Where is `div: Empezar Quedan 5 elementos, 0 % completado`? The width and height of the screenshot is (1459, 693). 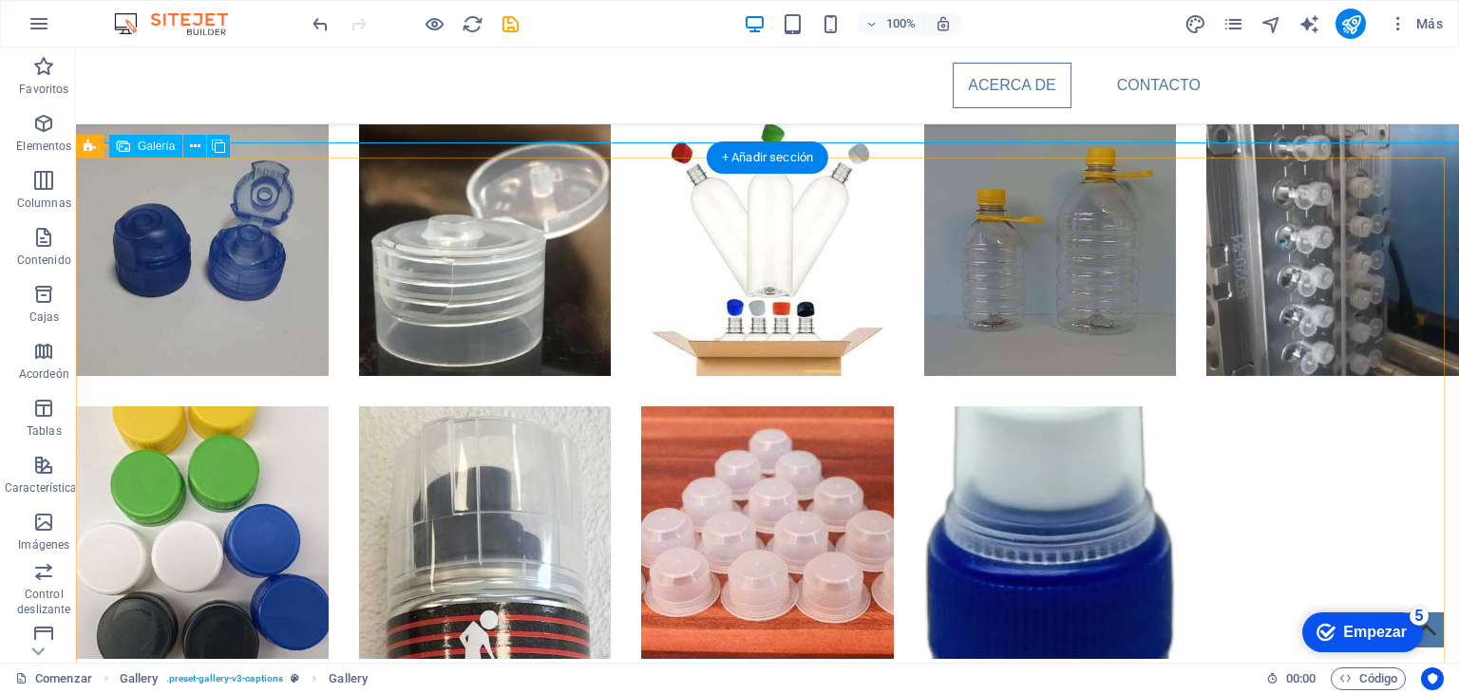 div: Empezar Quedan 5 elementos, 0 % completado is located at coordinates (93, 29).